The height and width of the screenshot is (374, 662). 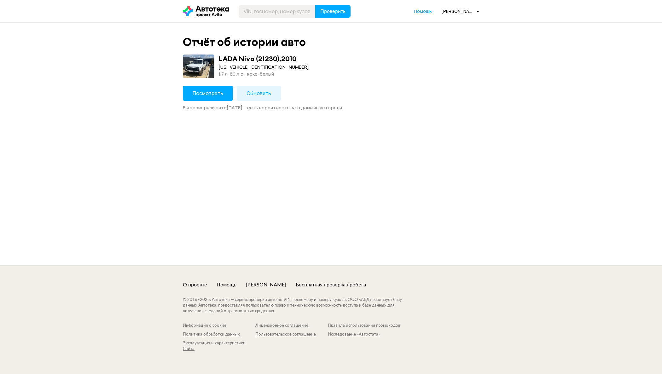 What do you see at coordinates (333, 11) in the screenshot?
I see `span: Проверить` at bounding box center [333, 11].